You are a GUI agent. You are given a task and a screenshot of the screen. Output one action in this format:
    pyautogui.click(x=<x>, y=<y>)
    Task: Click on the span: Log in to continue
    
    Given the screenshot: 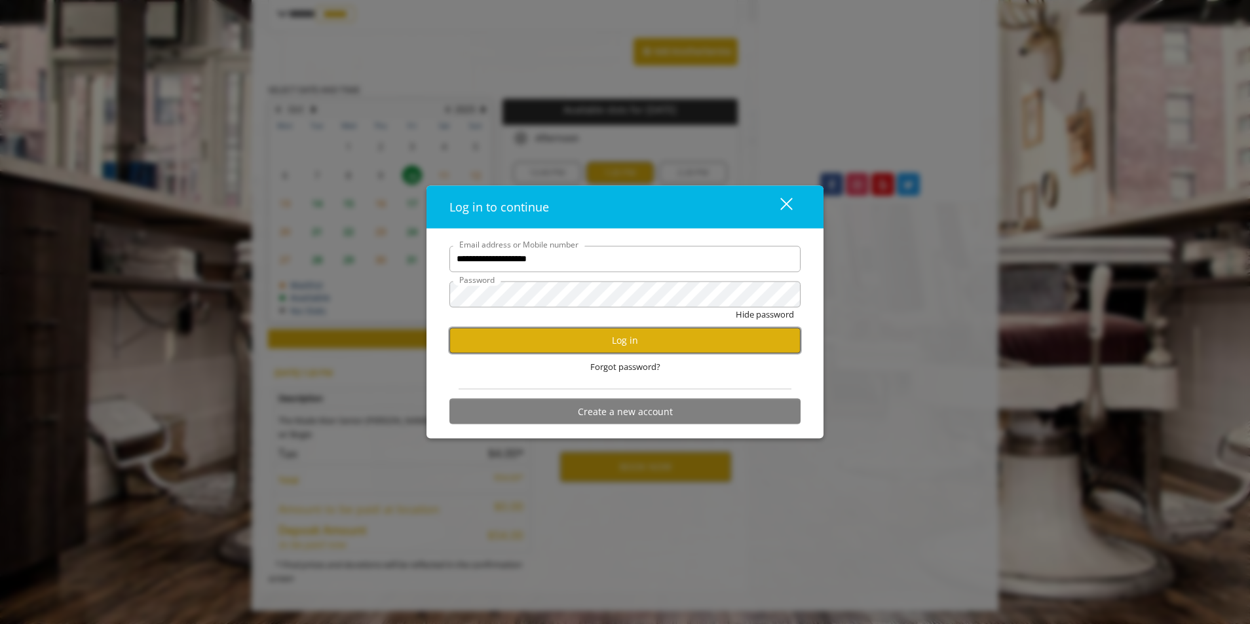 What is the action you would take?
    pyautogui.click(x=499, y=206)
    